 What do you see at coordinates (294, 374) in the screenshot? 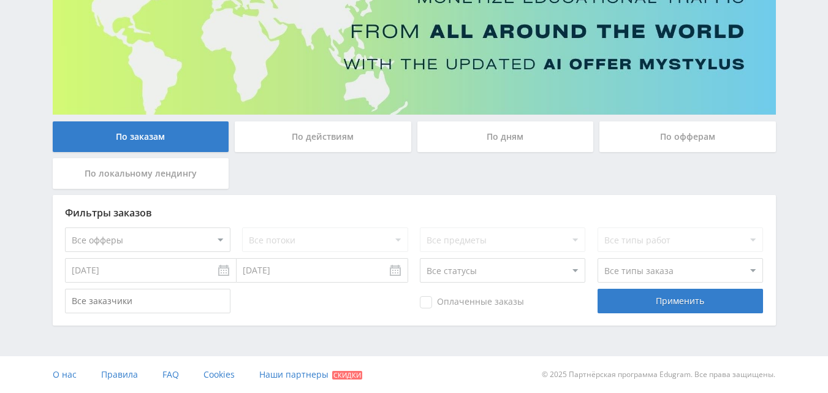
I see `span: Наши партнеры` at bounding box center [294, 374].